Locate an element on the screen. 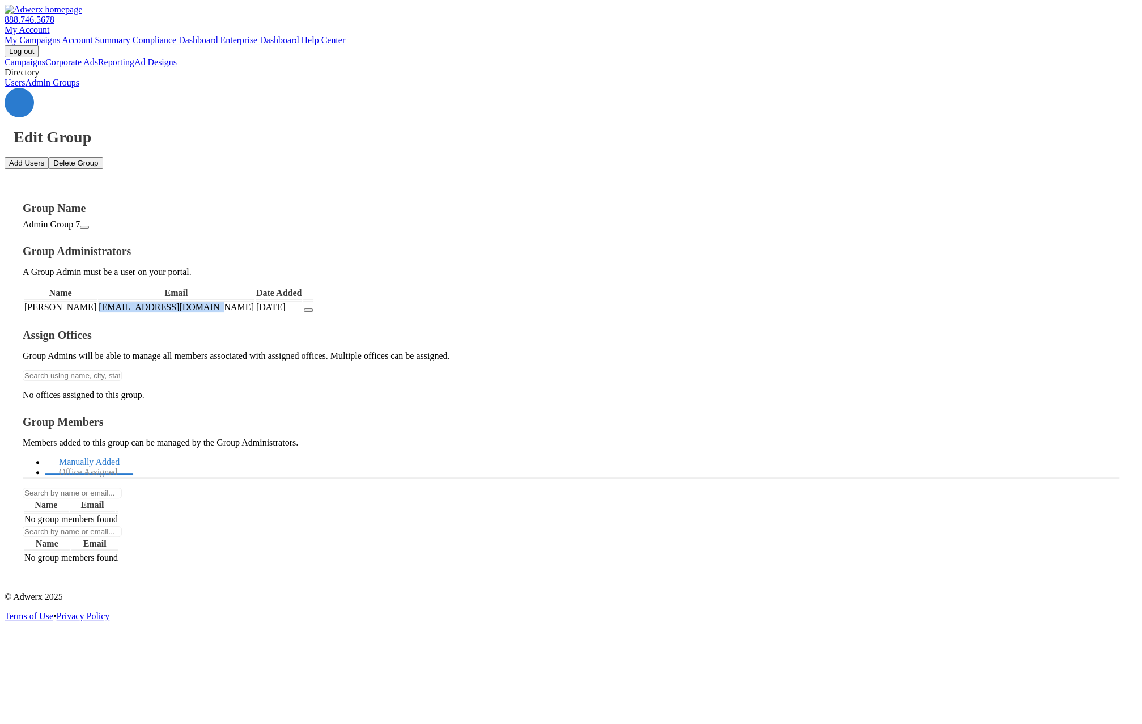  h4: Group Name is located at coordinates (571, 208).